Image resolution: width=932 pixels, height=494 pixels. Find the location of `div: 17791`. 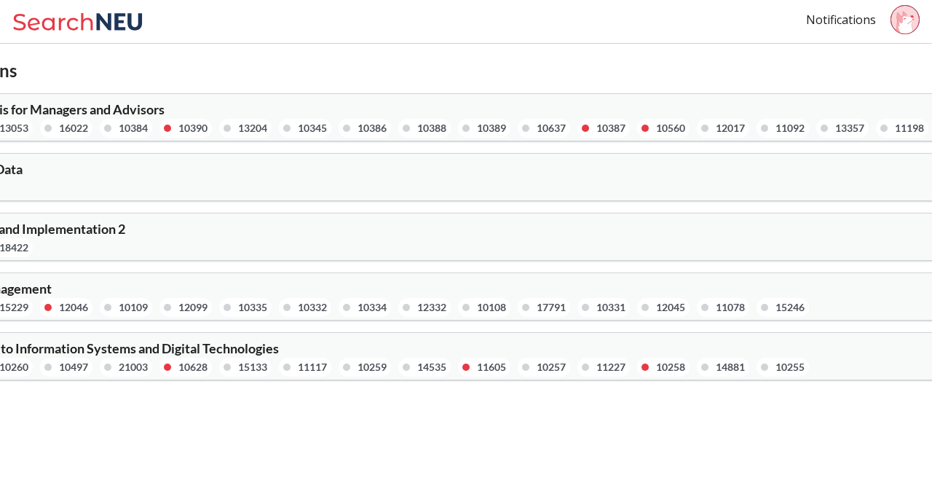

div: 17791 is located at coordinates (551, 307).